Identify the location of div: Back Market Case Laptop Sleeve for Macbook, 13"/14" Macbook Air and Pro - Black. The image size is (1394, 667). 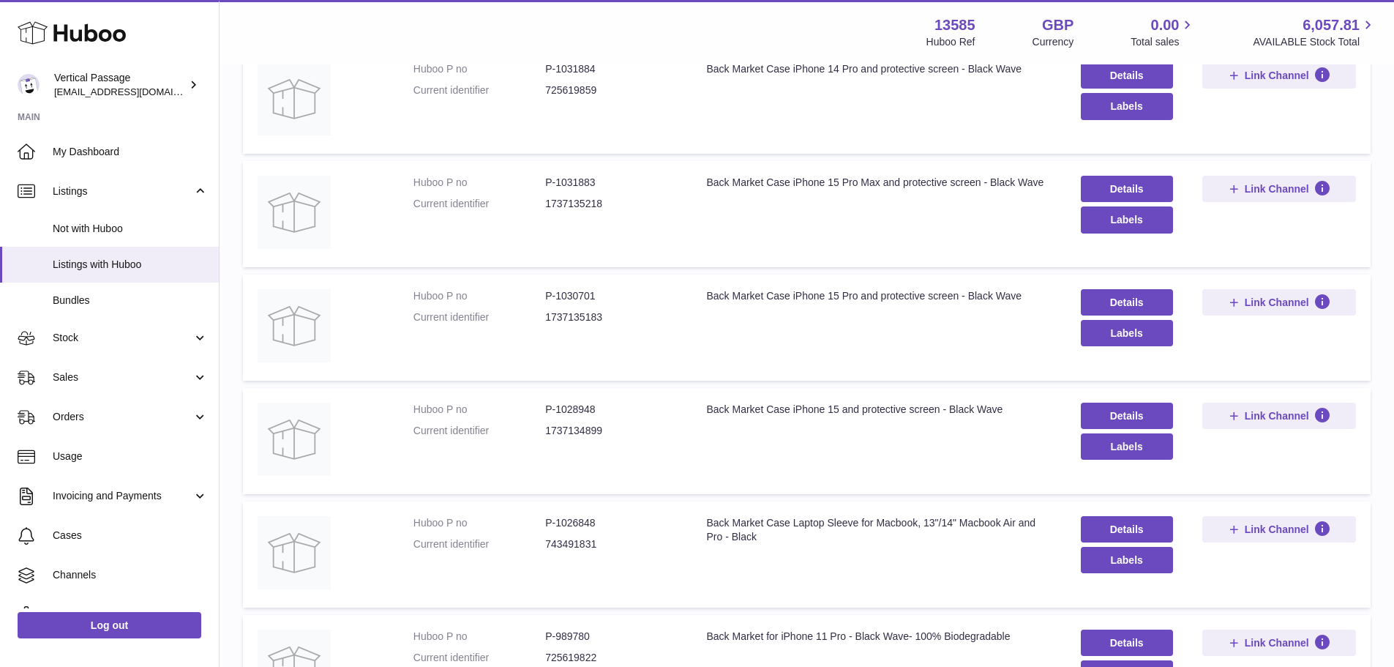
(878, 530).